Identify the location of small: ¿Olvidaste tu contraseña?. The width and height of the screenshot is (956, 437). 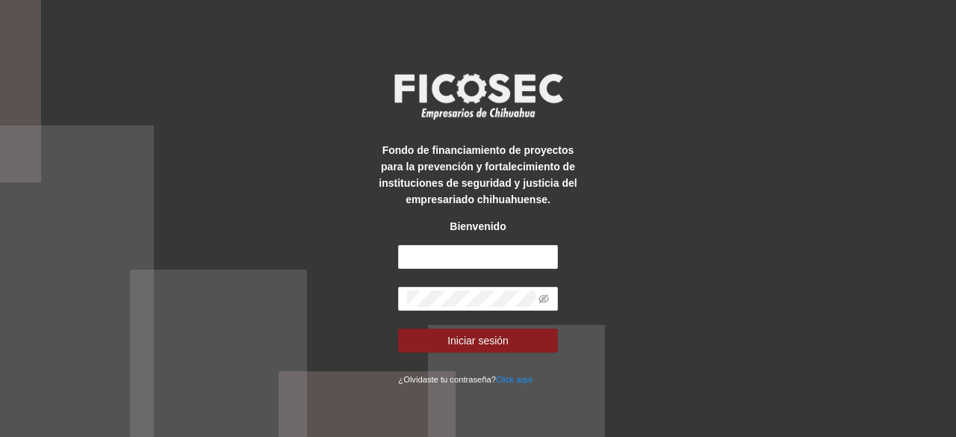
(465, 380).